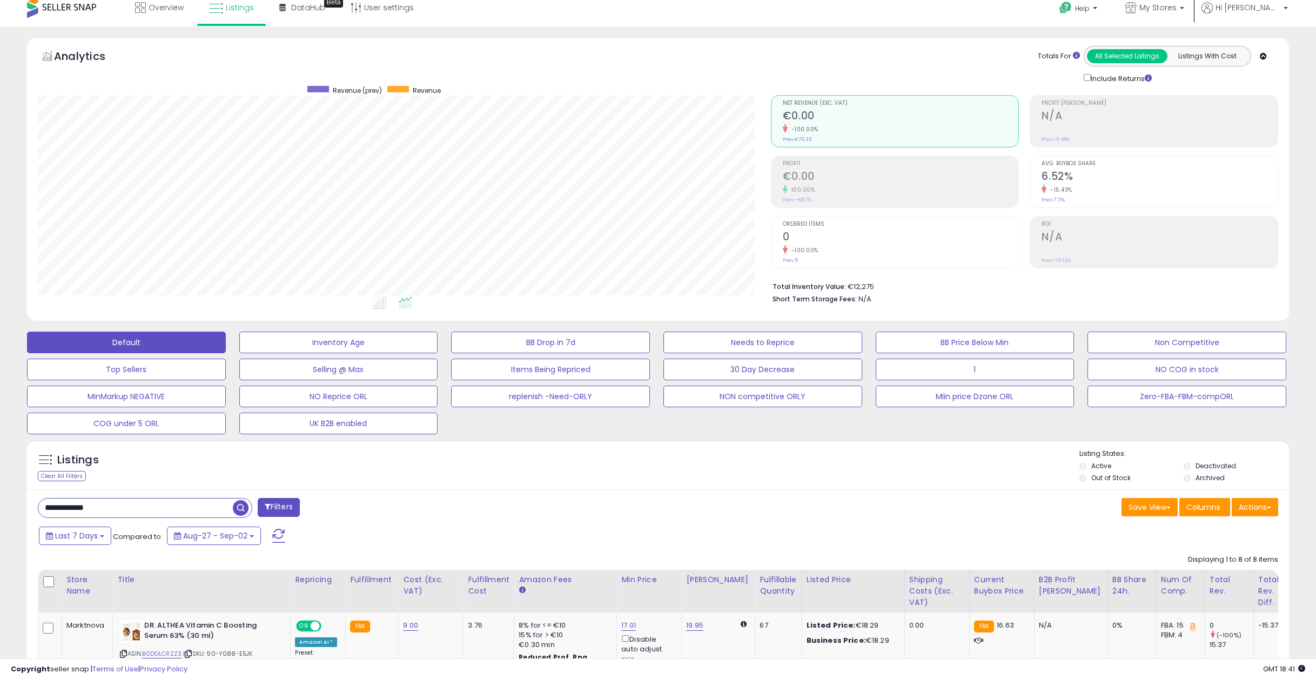  Describe the element at coordinates (1229, 636) in the screenshot. I see `small: (-100%)` at that location.